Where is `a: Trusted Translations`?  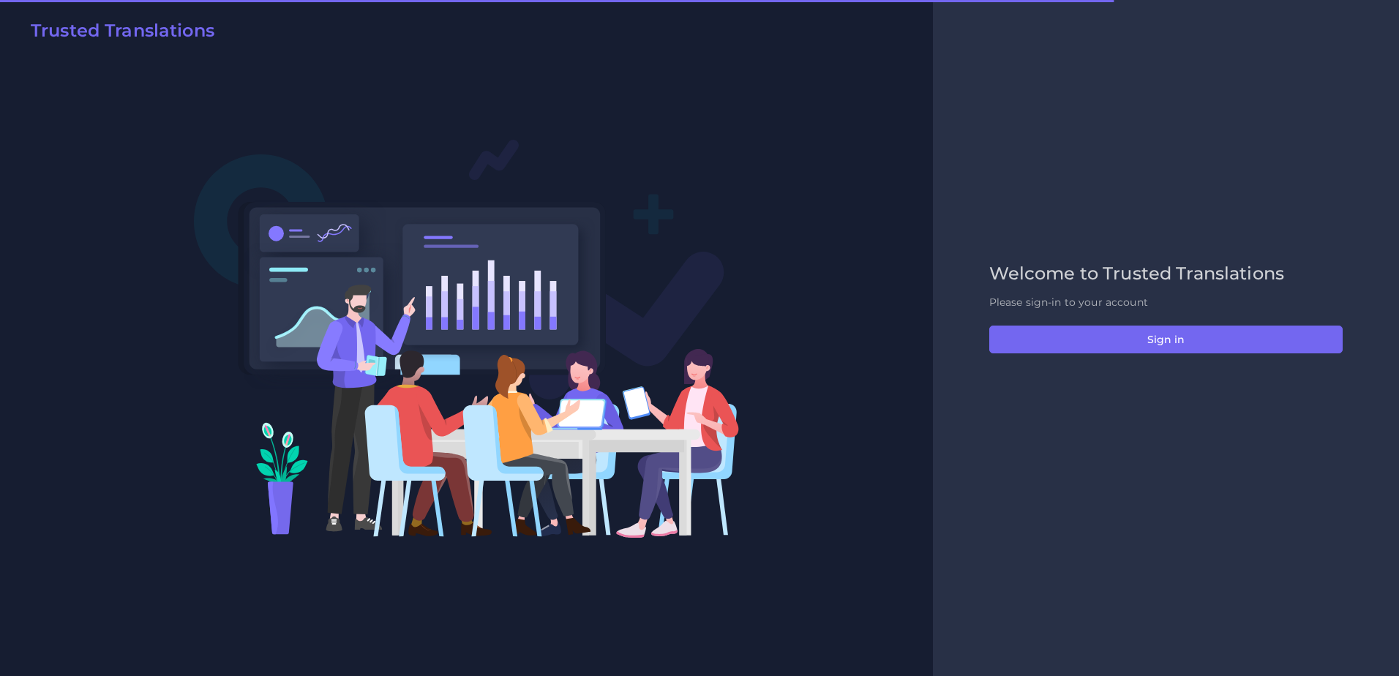
a: Trusted Translations is located at coordinates (117, 34).